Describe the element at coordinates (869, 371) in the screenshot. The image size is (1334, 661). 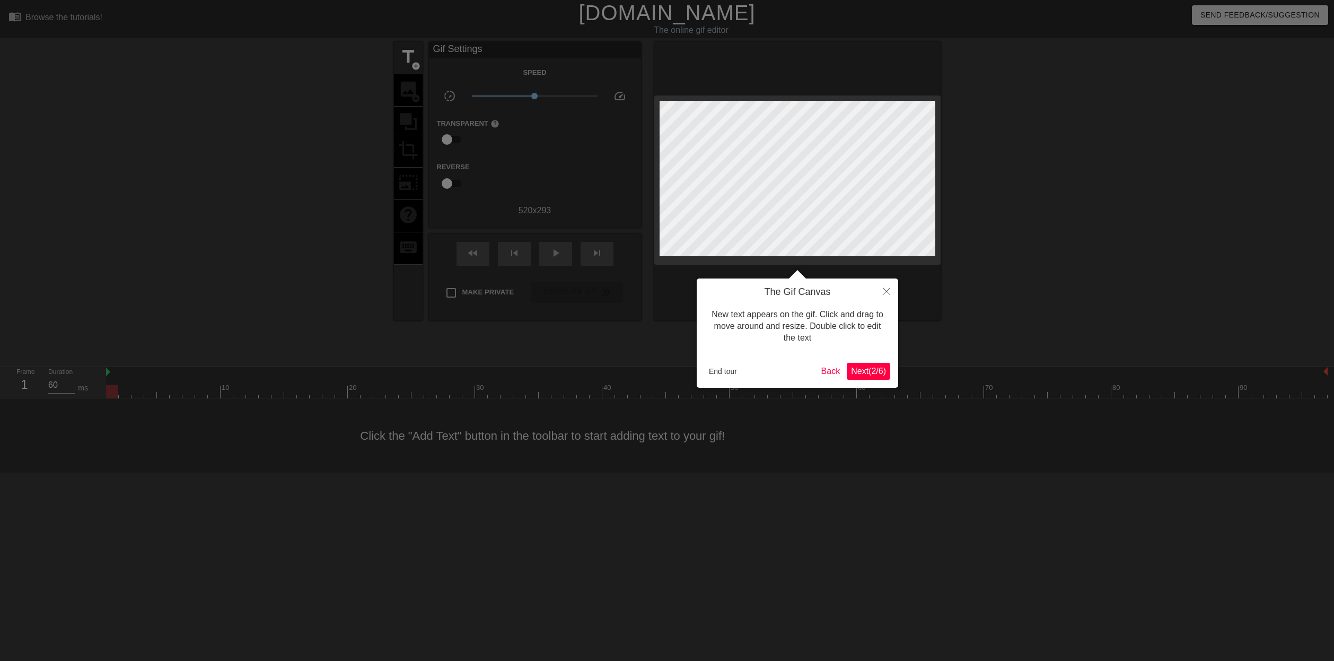
I see `button: Next` at that location.